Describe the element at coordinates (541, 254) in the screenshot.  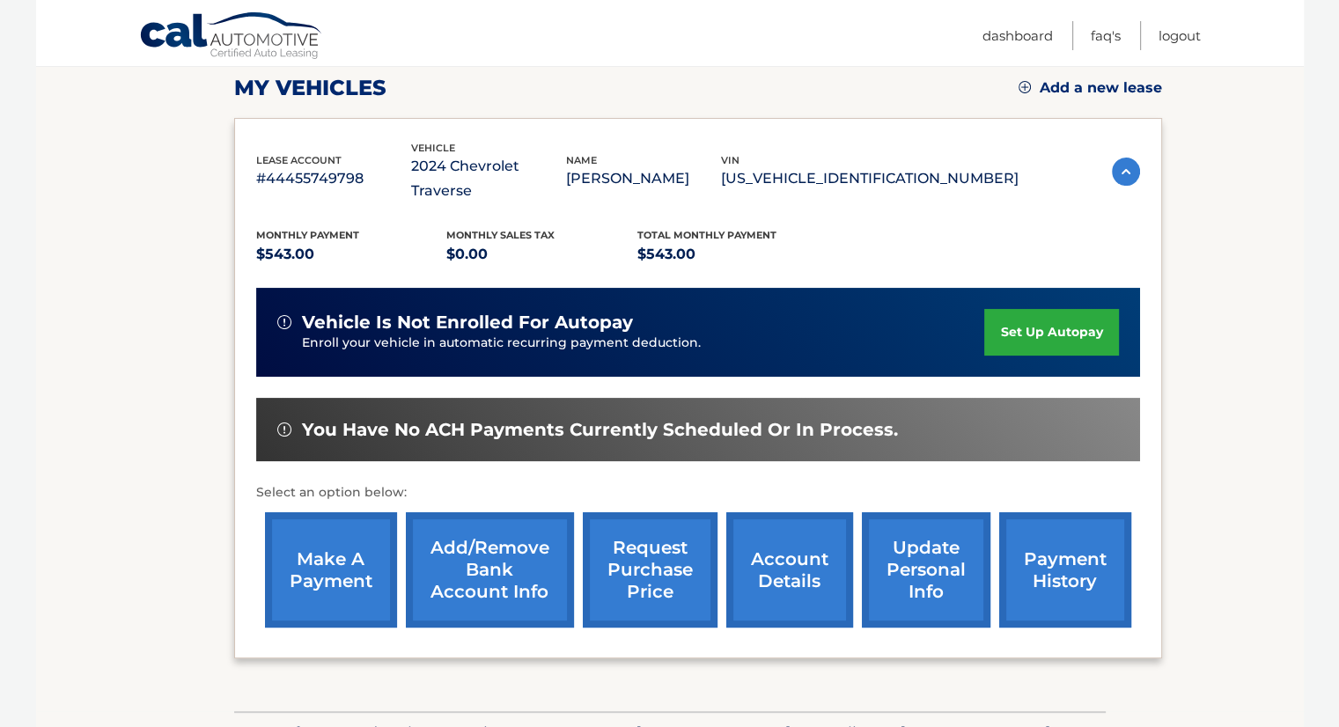
I see `p: $0.00` at that location.